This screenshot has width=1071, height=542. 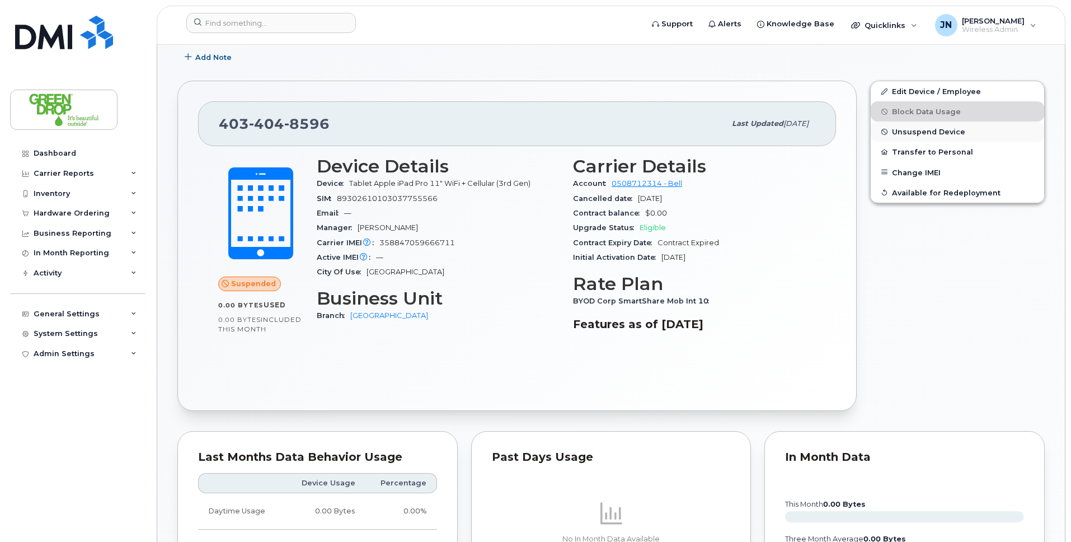 What do you see at coordinates (341, 271) in the screenshot?
I see `span: City Of Use` at bounding box center [341, 271].